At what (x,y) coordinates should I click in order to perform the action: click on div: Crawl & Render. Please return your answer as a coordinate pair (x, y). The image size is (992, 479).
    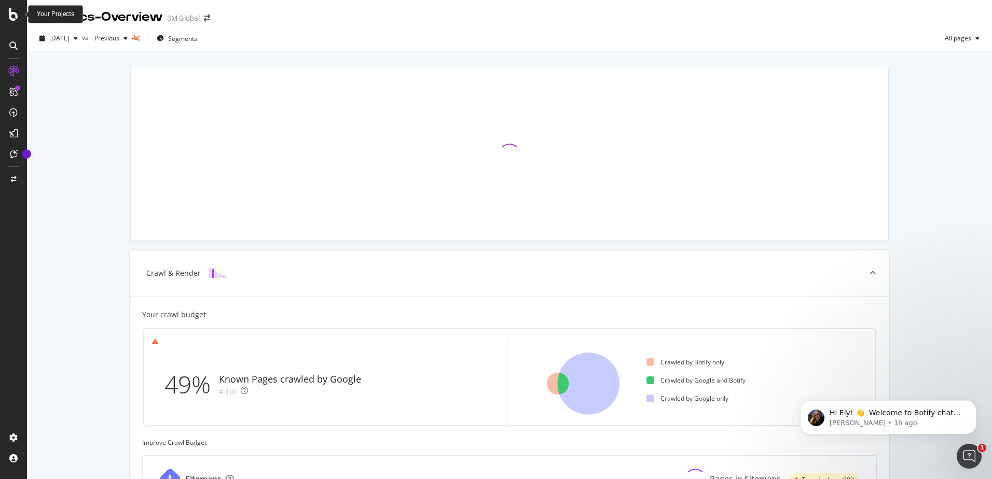
    Looking at the image, I should click on (173, 273).